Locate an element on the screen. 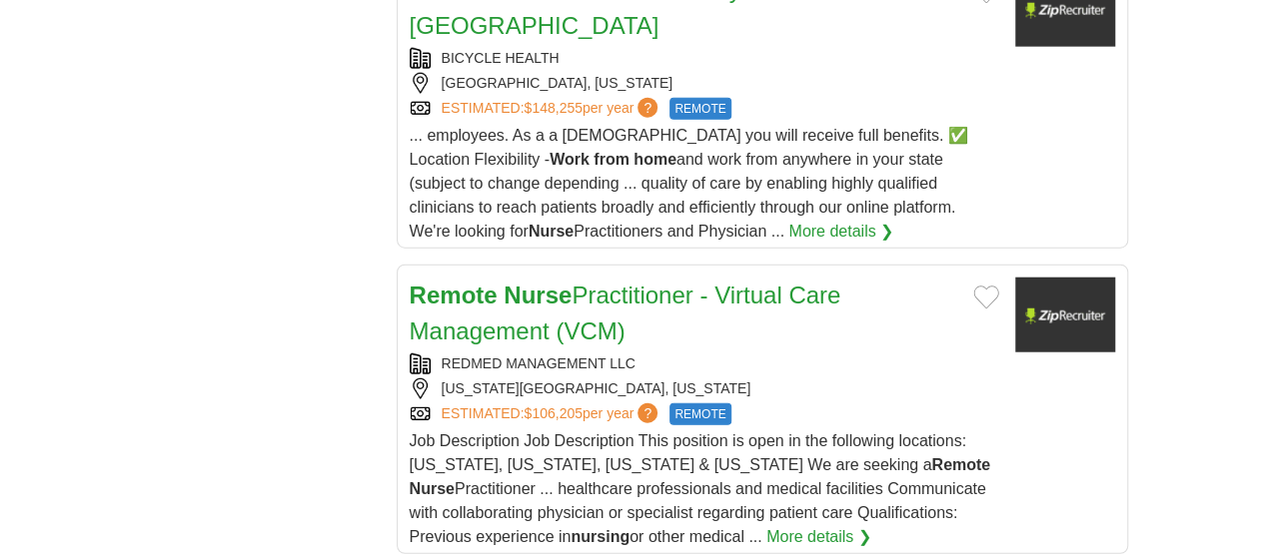 The height and width of the screenshot is (558, 1264). strong: from is located at coordinates (611, 159).